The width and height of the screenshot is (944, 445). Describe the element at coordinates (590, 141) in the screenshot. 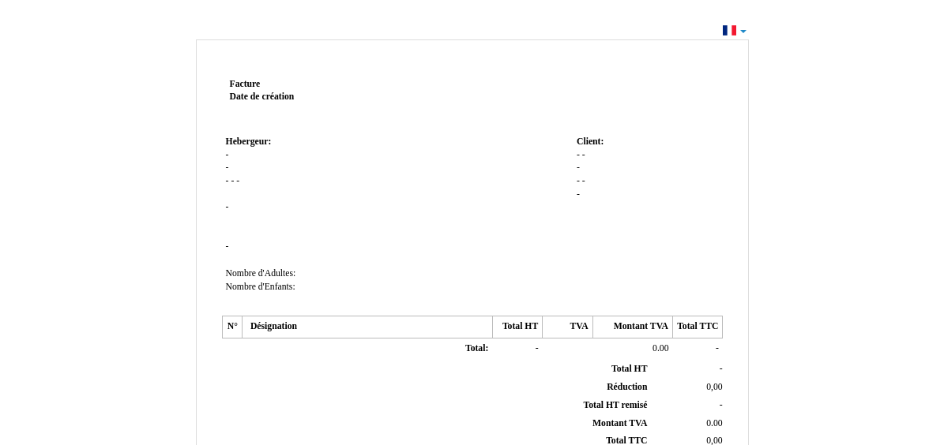

I see `span: Client:` at that location.